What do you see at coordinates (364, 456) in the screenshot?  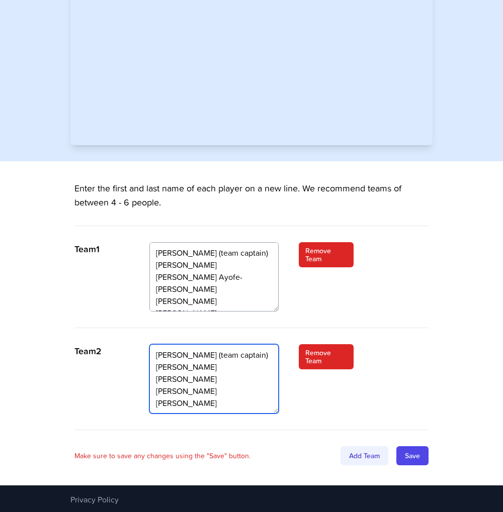 I see `div: Add Team` at bounding box center [364, 456].